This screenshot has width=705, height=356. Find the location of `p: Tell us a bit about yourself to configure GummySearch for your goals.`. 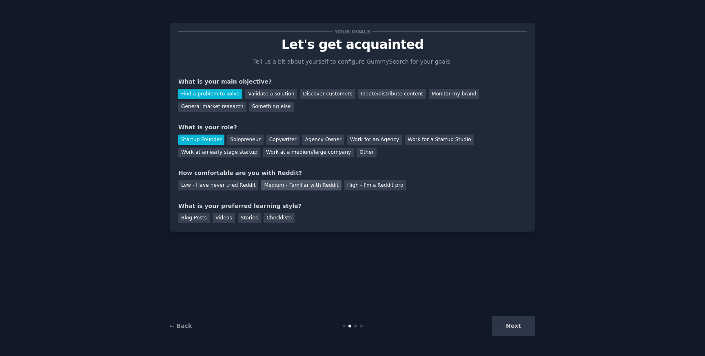

p: Tell us a bit about yourself to configure GummySearch for your goals. is located at coordinates (352, 62).